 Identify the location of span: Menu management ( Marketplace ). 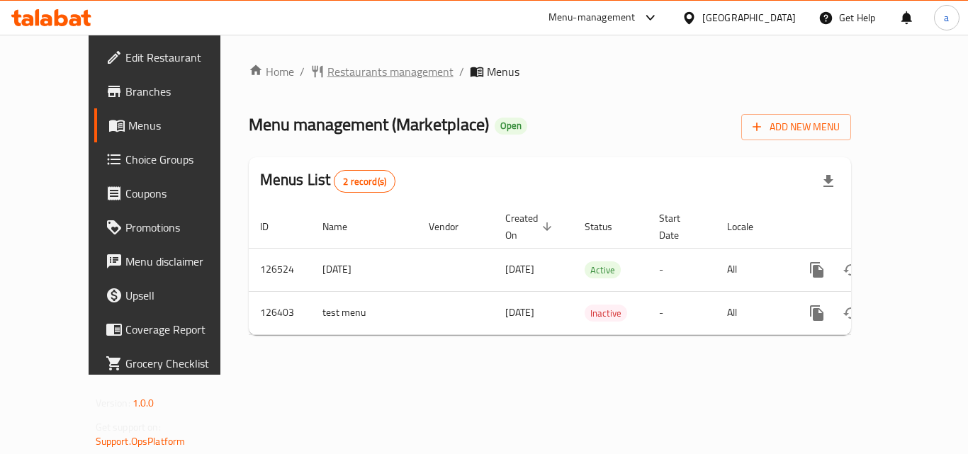
(368, 124).